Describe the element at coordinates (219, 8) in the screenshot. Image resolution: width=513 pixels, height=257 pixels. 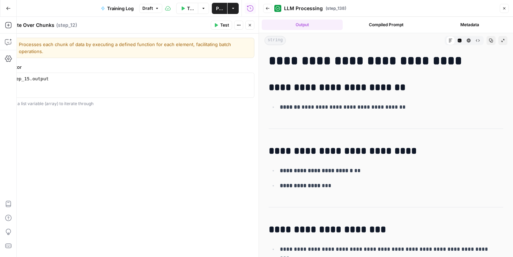
I see `button: Publish` at that location.